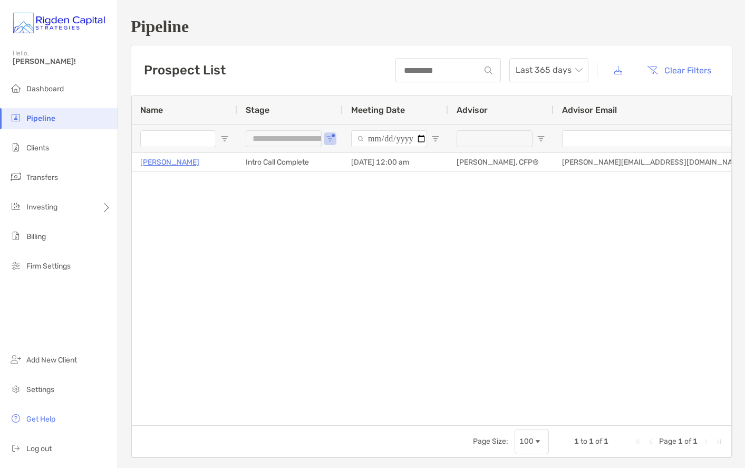 This screenshot has width=745, height=468. What do you see at coordinates (45, 89) in the screenshot?
I see `span: Dashboard` at bounding box center [45, 89].